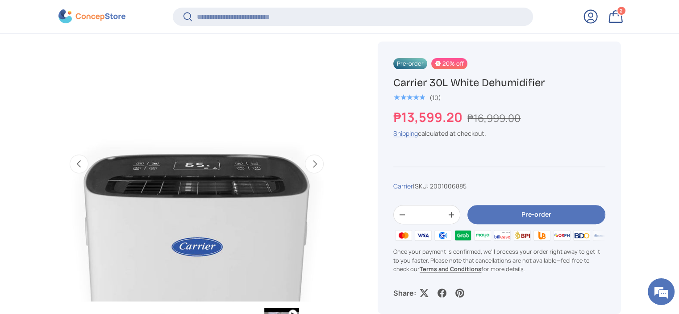 This screenshot has width=679, height=314. What do you see at coordinates (405, 133) in the screenshot?
I see `a: Shipping` at bounding box center [405, 133].